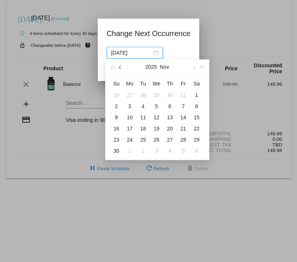 Image resolution: width=297 pixels, height=262 pixels. Describe the element at coordinates (116, 140) in the screenshot. I see `td: 11/23/2025` at that location.